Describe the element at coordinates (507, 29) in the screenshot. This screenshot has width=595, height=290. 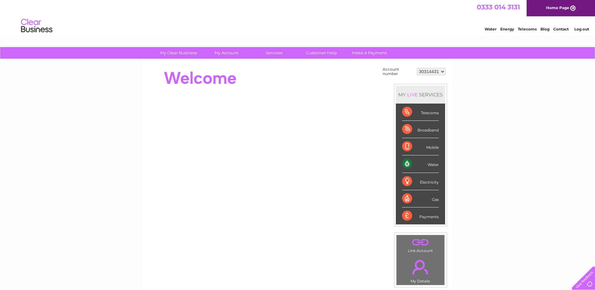
I see `a: Energy` at that location.